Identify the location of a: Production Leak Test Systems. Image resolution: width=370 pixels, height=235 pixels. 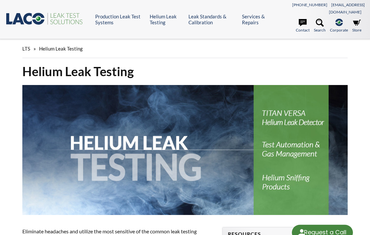
(120, 19).